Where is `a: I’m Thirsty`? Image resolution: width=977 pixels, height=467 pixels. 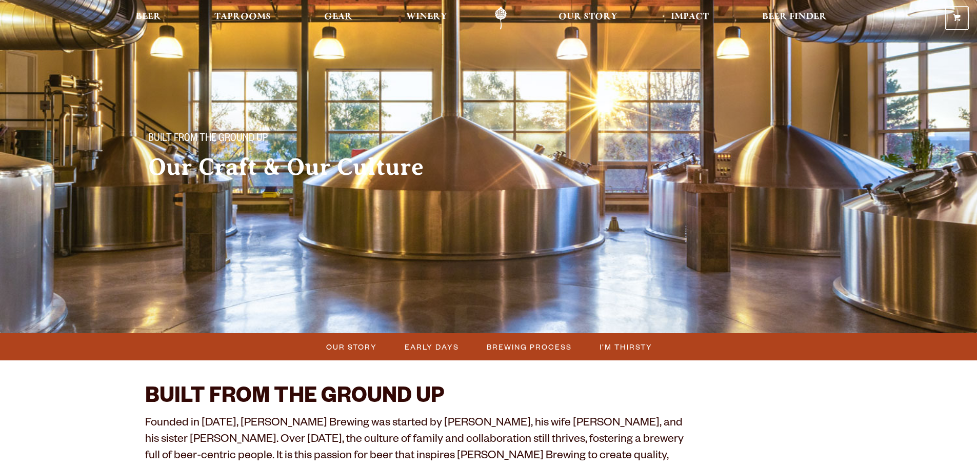 a: I’m Thirsty is located at coordinates (625, 347).